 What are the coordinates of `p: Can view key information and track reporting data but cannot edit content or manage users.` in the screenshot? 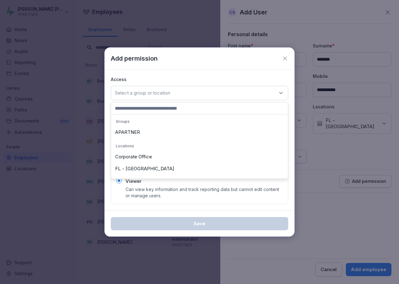 It's located at (204, 193).